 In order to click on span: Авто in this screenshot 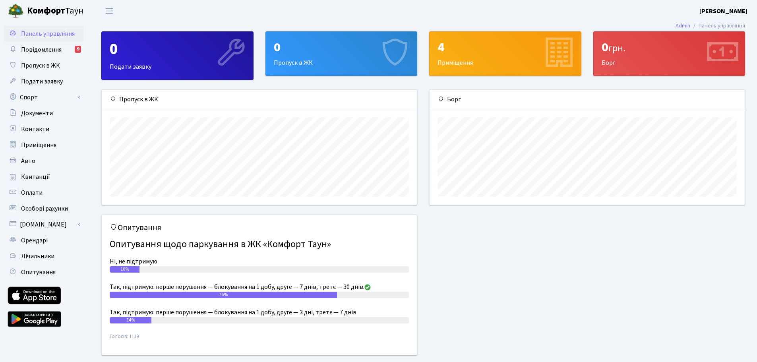, I will do `click(28, 161)`.